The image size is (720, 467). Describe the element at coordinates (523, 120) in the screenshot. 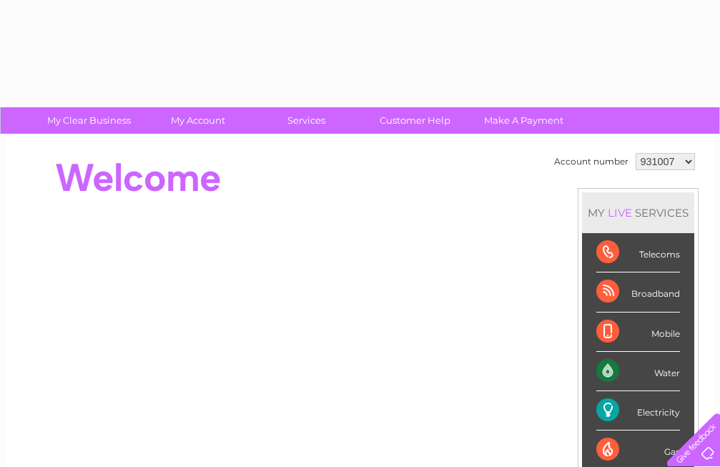

I see `a: Make A Payment` at that location.